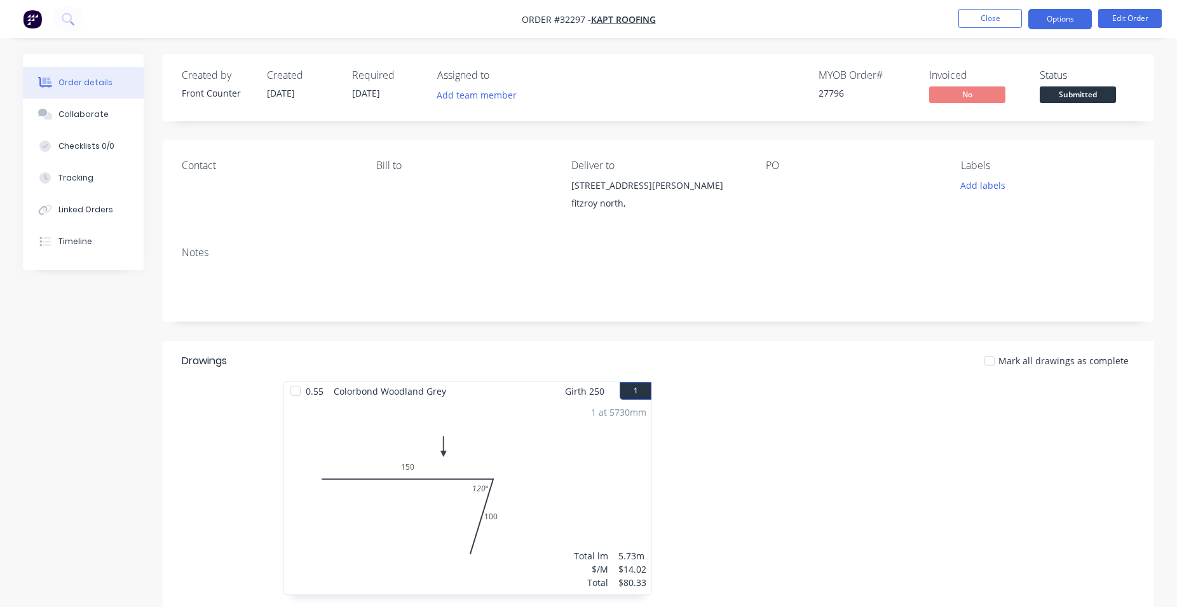  Describe the element at coordinates (967, 94) in the screenshot. I see `span: No` at that location.